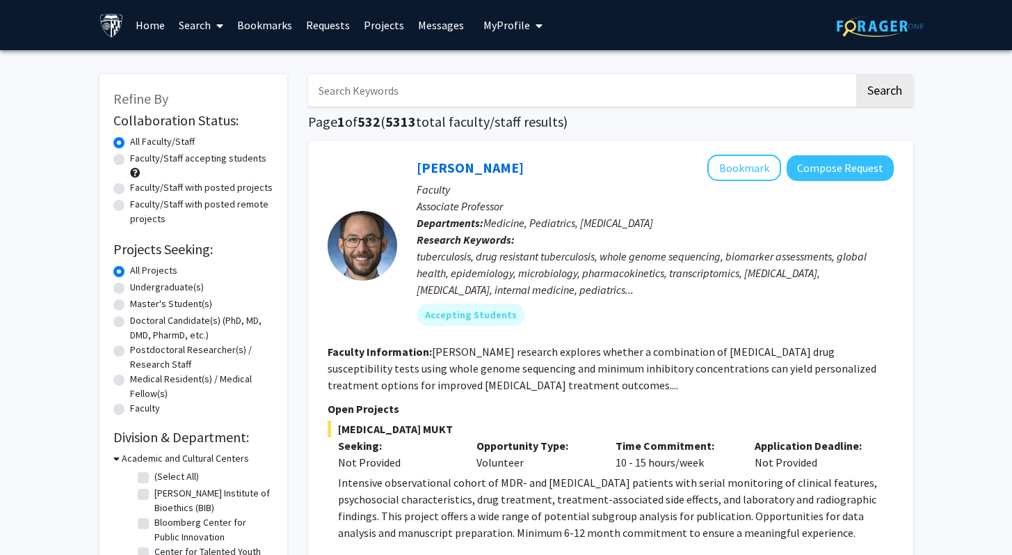 The width and height of the screenshot is (1012, 555). What do you see at coordinates (450, 223) in the screenshot?
I see `b: Departments:` at bounding box center [450, 223].